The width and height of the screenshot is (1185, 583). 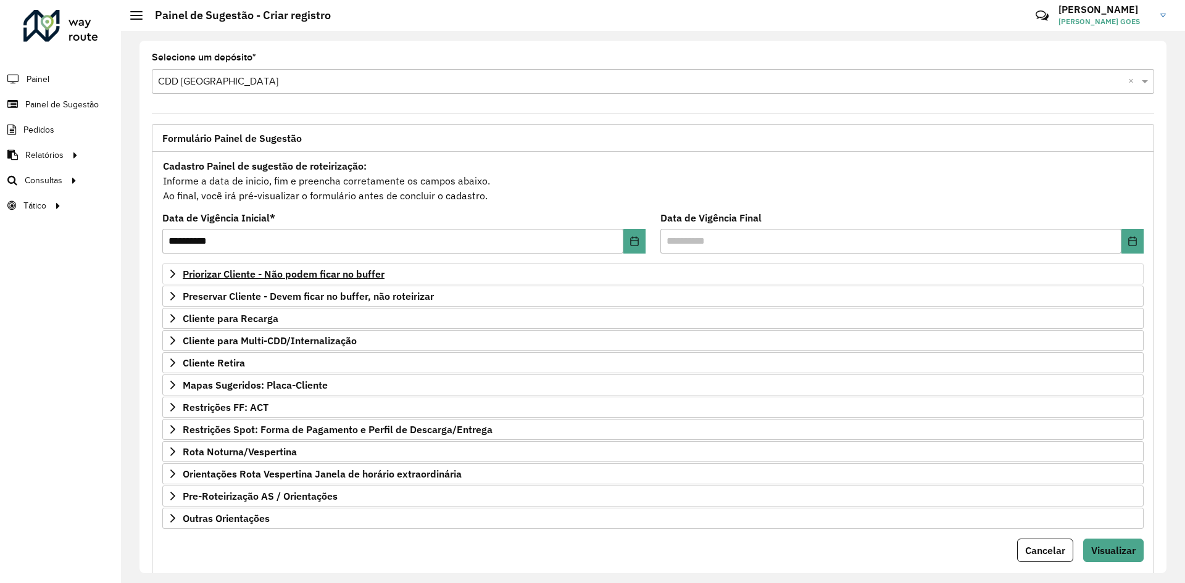 What do you see at coordinates (230, 318) in the screenshot?
I see `span: Cliente para Recarga` at bounding box center [230, 318].